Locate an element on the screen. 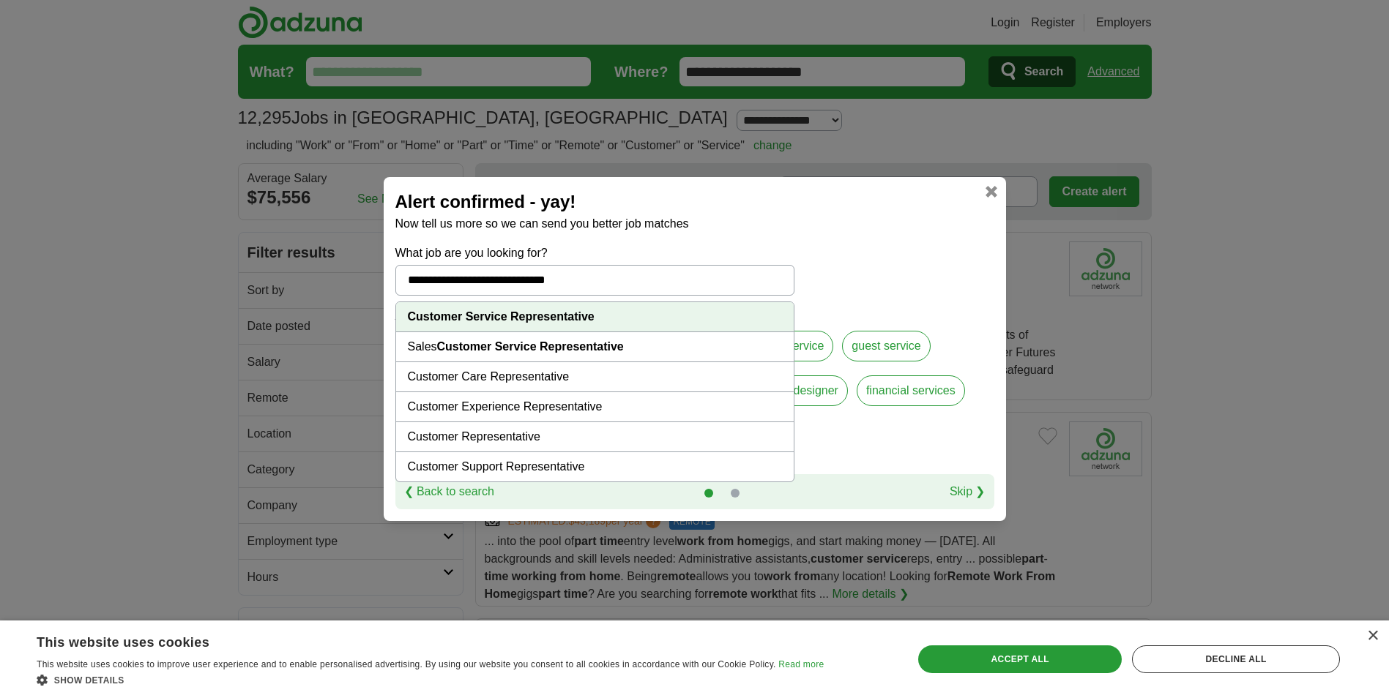  li: Customer Representative is located at coordinates (594, 437).